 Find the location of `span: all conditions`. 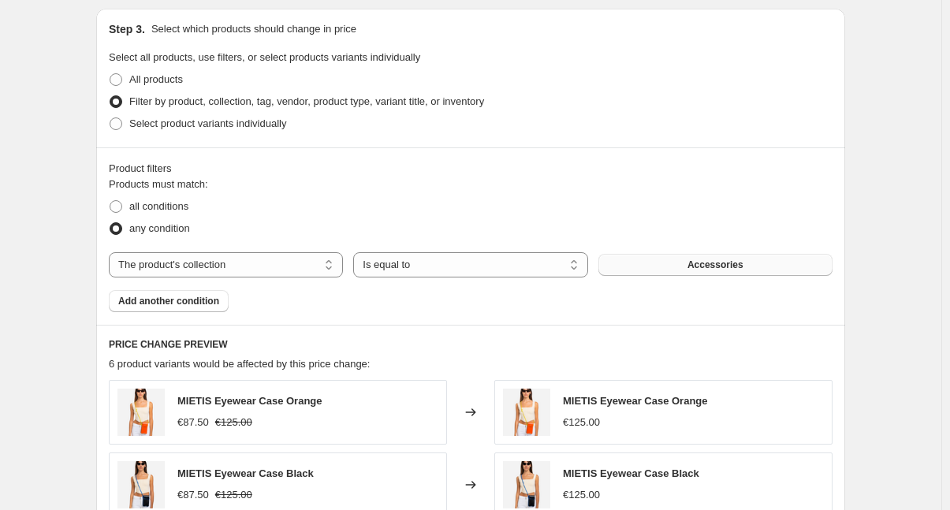

span: all conditions is located at coordinates (159, 206).